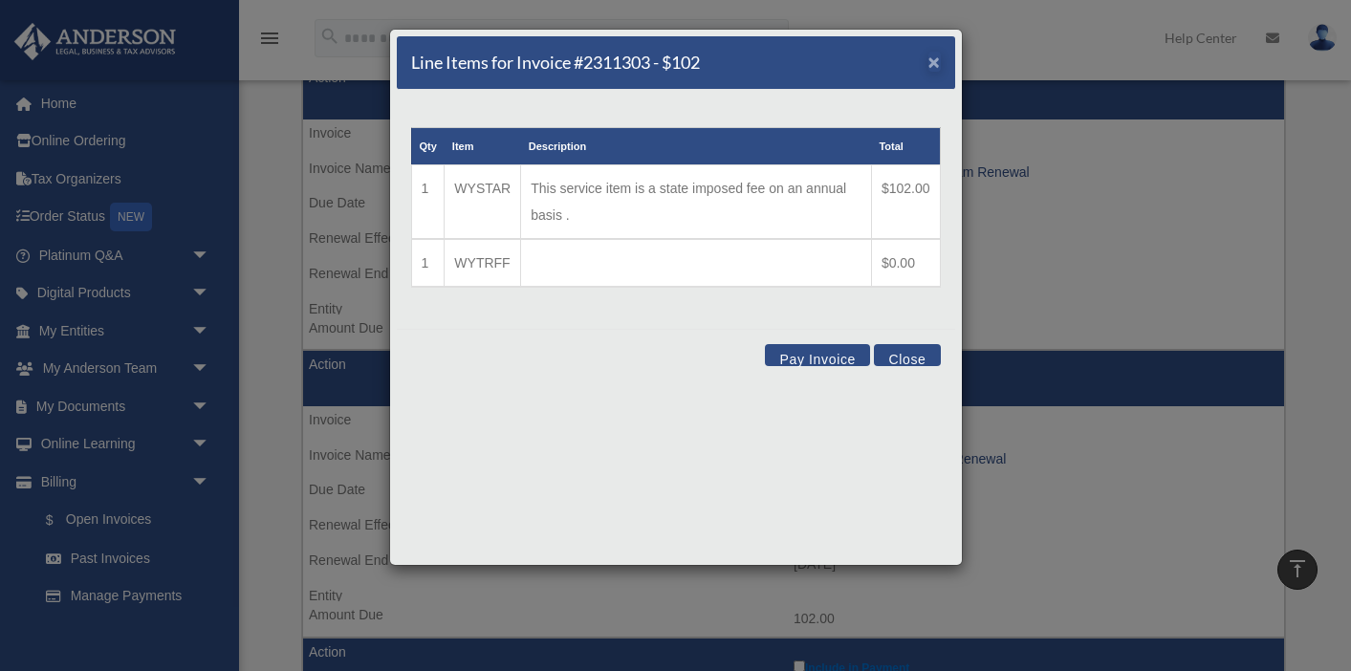 The image size is (1351, 671). Describe the element at coordinates (906, 146) in the screenshot. I see `th: Total` at that location.